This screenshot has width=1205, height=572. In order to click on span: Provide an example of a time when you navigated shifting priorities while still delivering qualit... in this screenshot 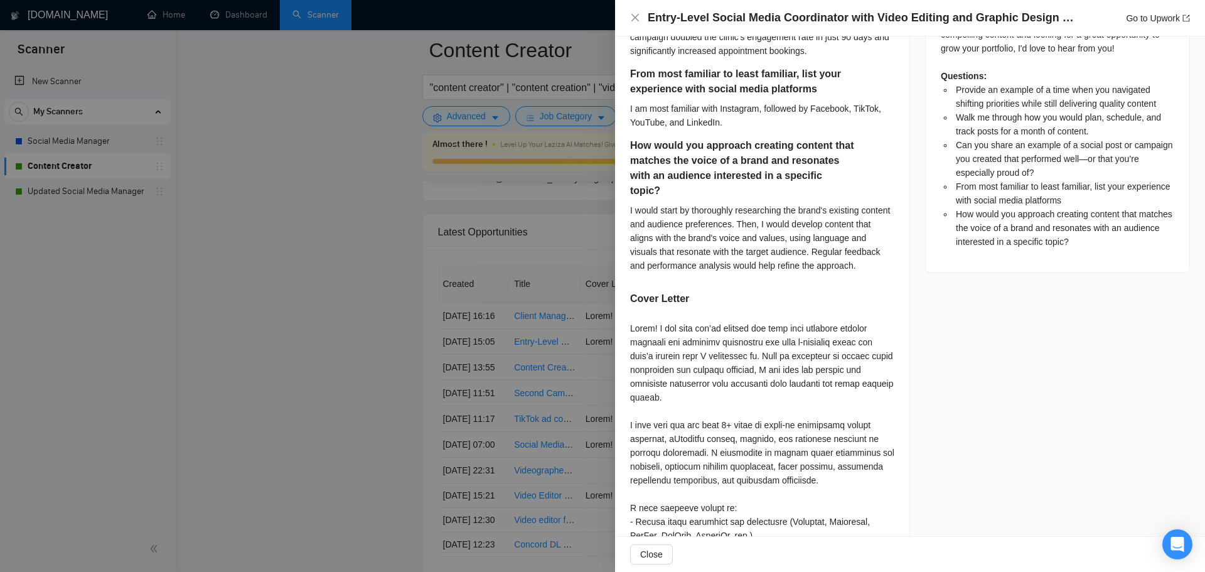, I will do `click(1055, 97)`.